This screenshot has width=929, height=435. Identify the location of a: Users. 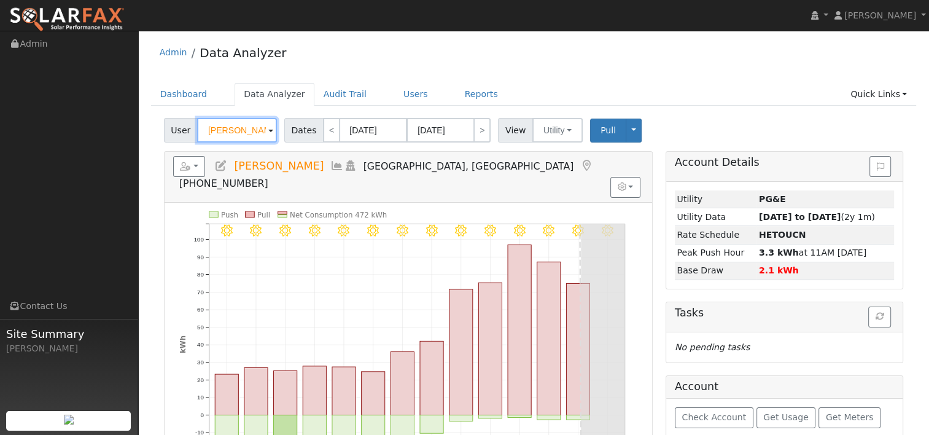
(416, 94).